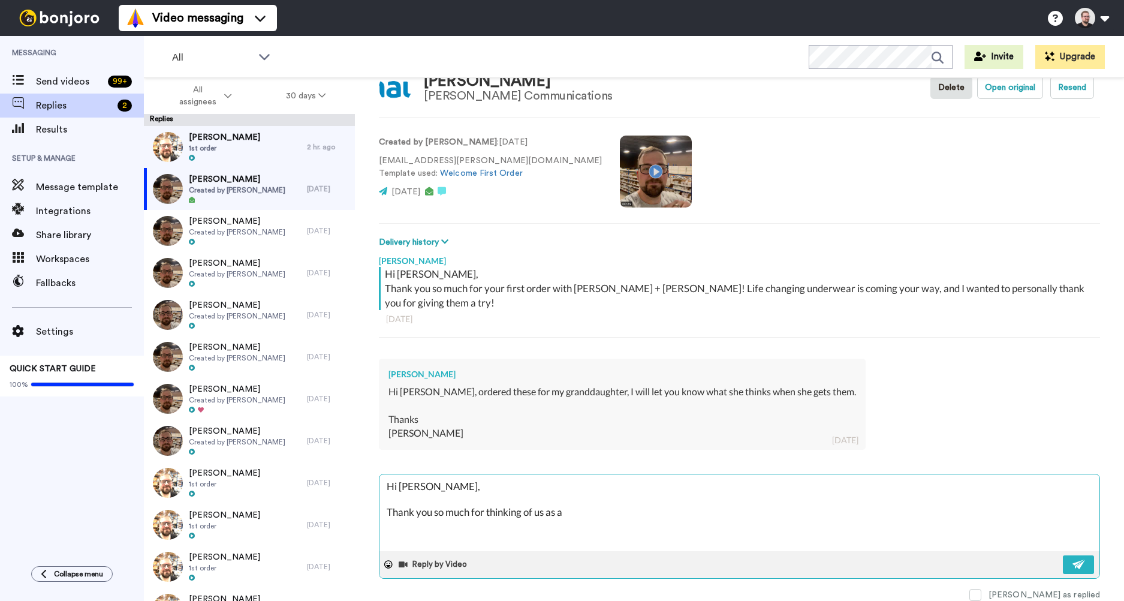 Image resolution: width=1124 pixels, height=601 pixels. I want to click on span: Video messaging, so click(198, 18).